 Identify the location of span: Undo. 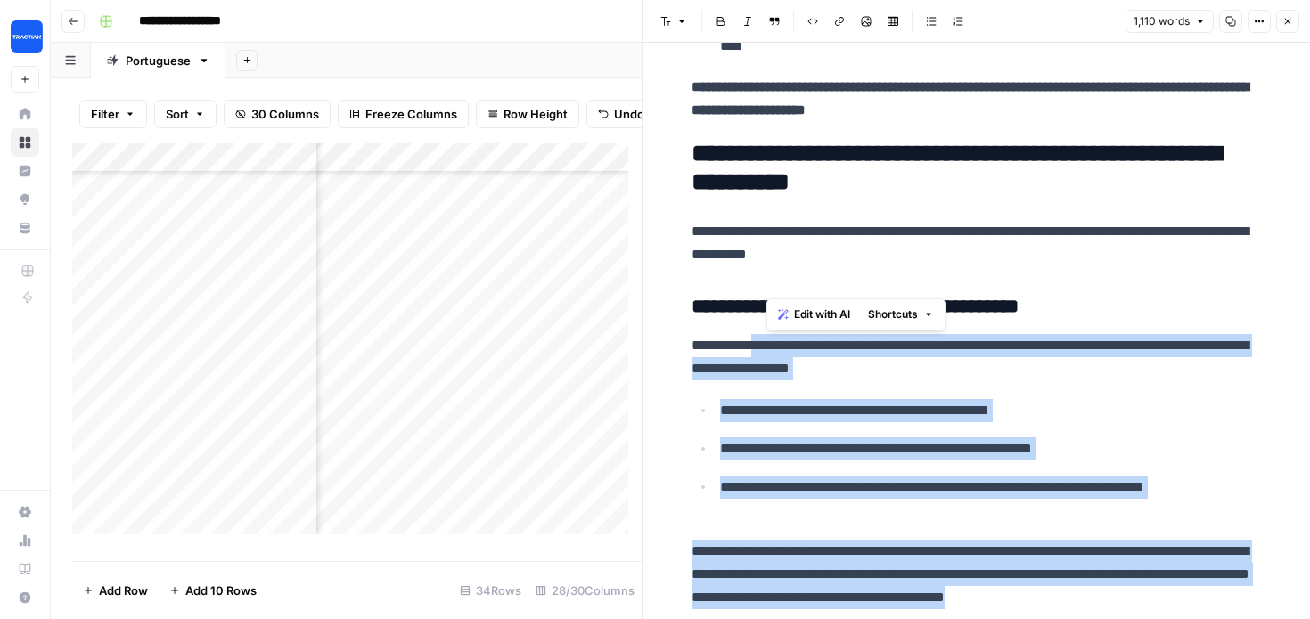
(629, 114).